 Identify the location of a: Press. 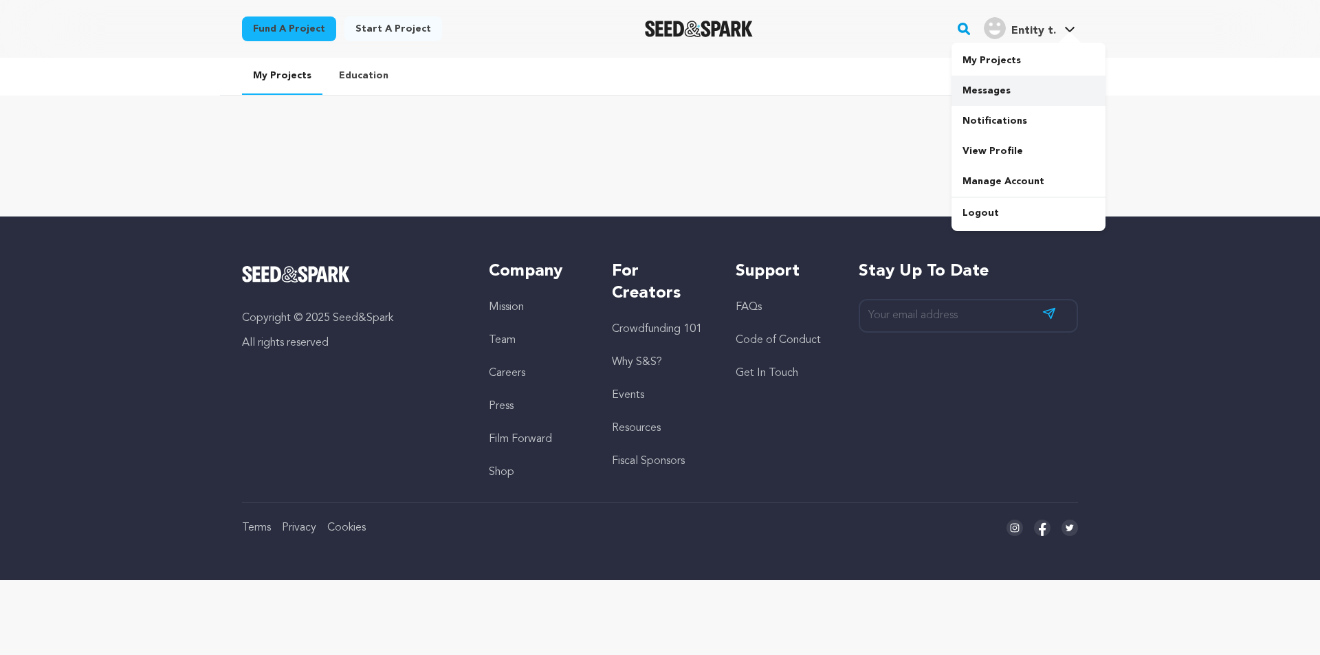
(501, 406).